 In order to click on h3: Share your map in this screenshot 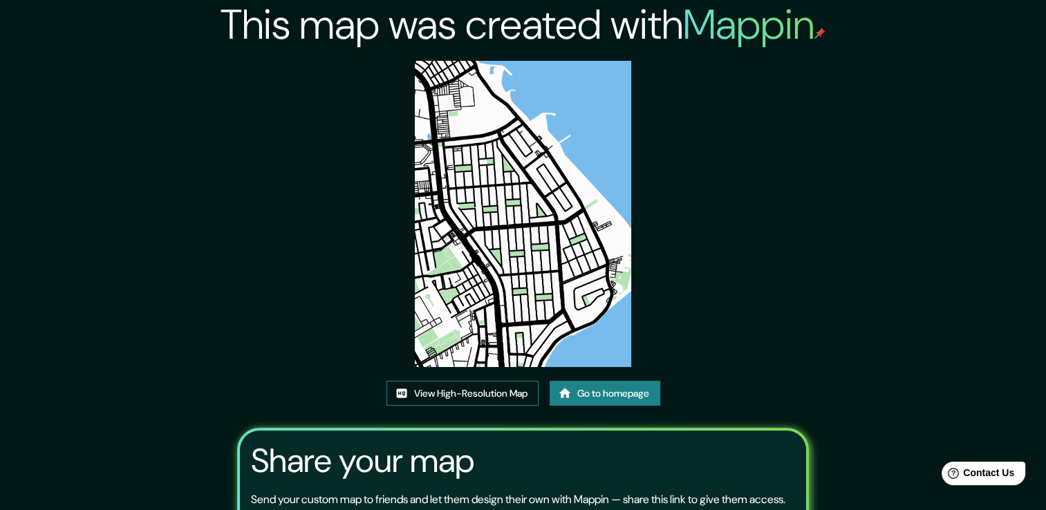, I will do `click(362, 461)`.